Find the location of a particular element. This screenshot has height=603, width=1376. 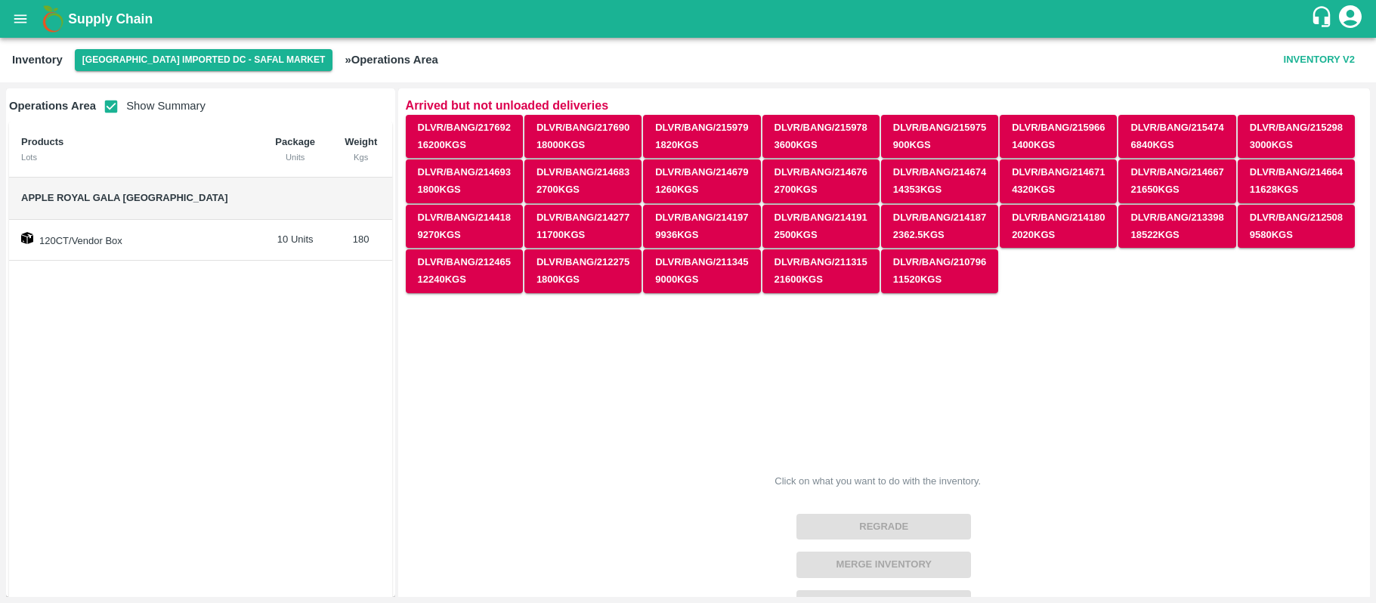

button: DLVR/BANG/2144189270Kgs is located at coordinates (464, 227).